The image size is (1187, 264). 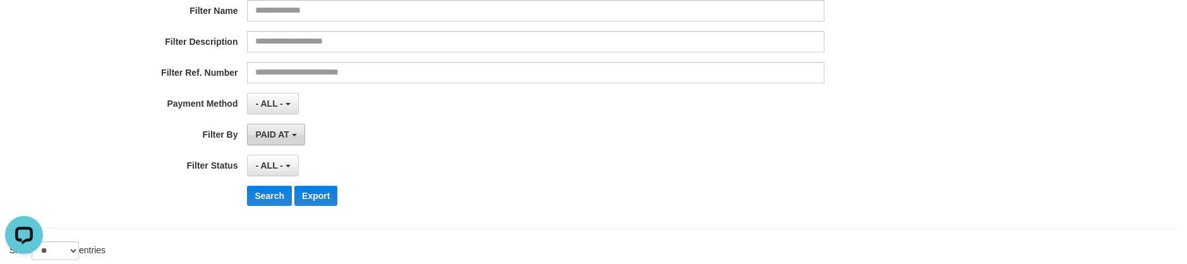 I want to click on label: Show entries, so click(x=57, y=251).